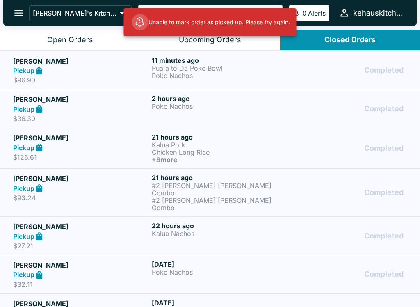  I want to click on p: $93.24, so click(81, 198).